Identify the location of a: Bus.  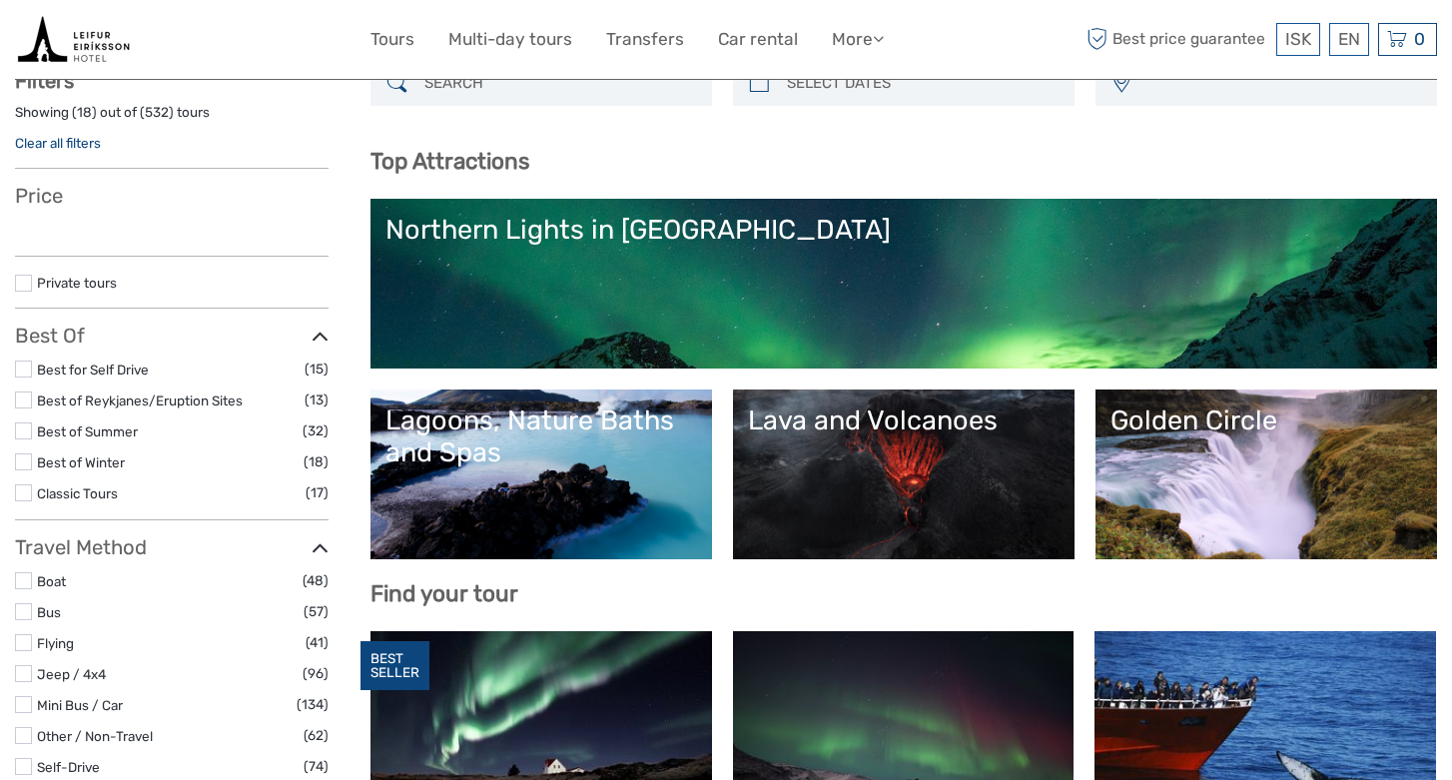
(49, 612).